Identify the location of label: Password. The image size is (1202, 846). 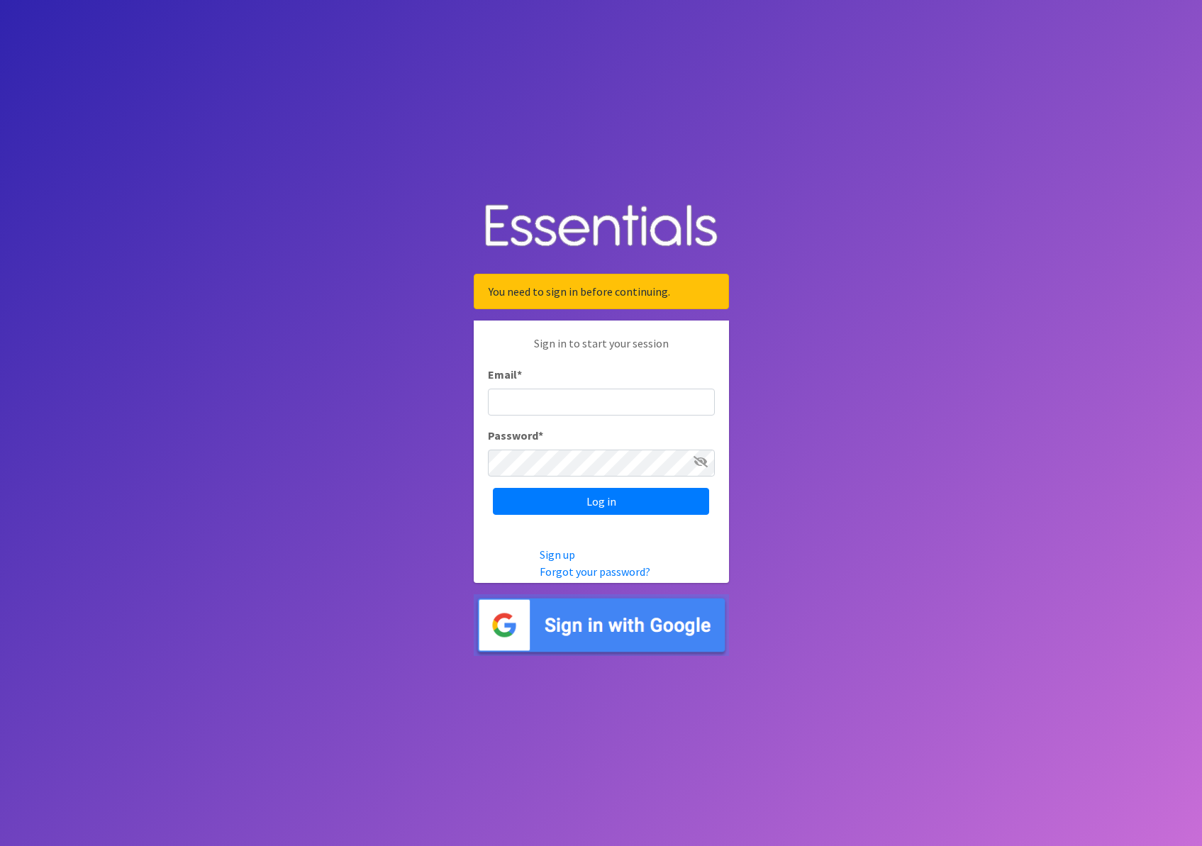
(515, 435).